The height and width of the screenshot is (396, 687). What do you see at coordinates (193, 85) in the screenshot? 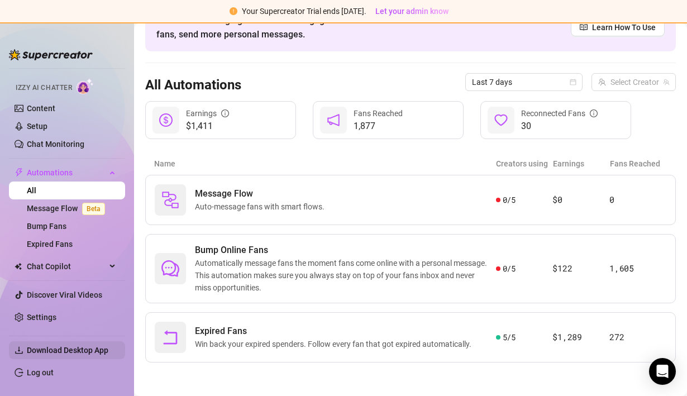
I see `h3: All Automations` at bounding box center [193, 85].